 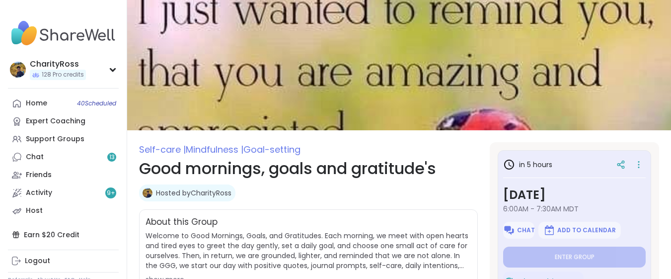 I want to click on div: Friends, so click(x=39, y=175).